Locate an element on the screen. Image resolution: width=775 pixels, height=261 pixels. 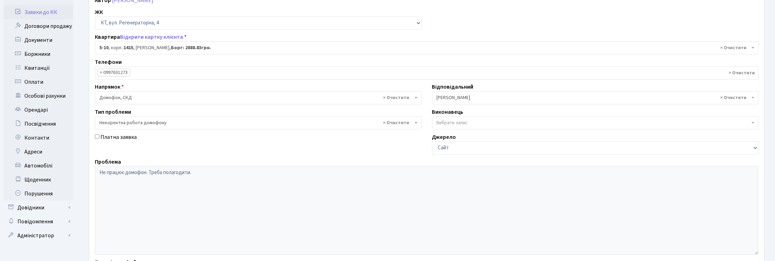
a: Квитанції is located at coordinates (38, 68).